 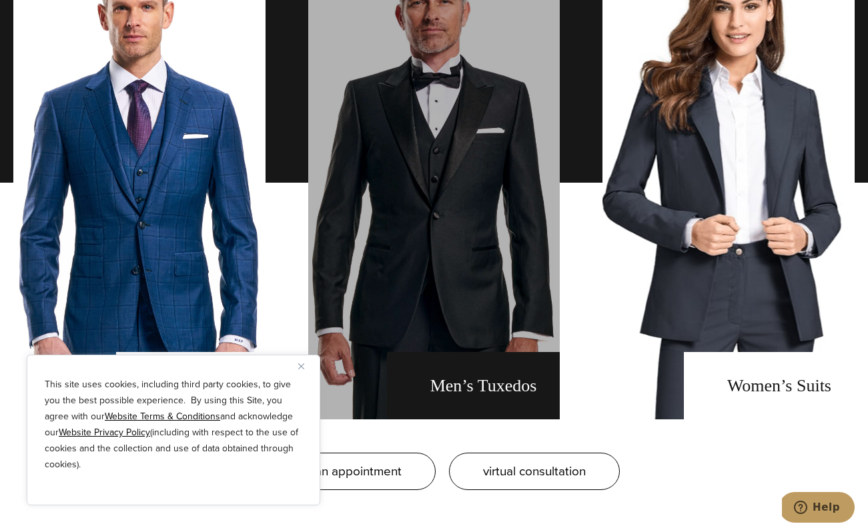 What do you see at coordinates (301, 366) in the screenshot?
I see `img: Close` at bounding box center [301, 366].